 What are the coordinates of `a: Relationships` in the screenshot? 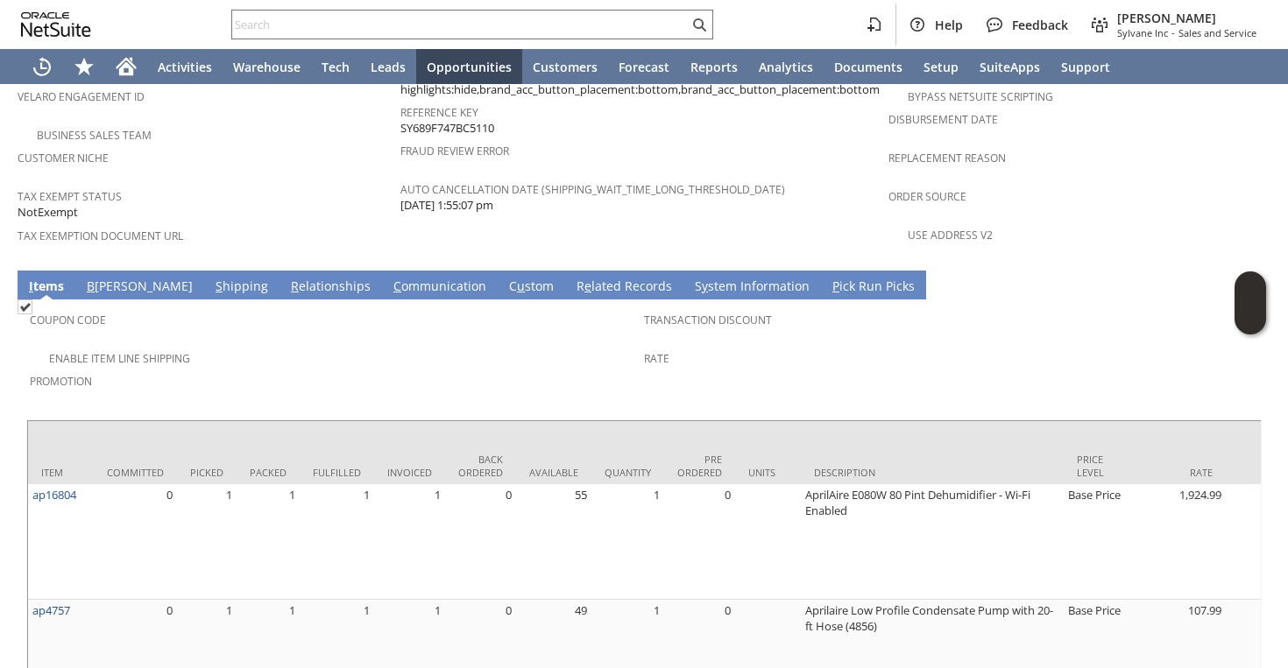 It's located at (330, 287).